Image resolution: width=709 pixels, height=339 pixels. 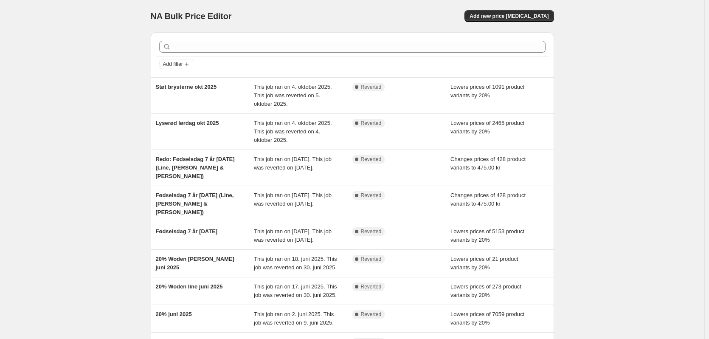 I want to click on span: Lyserød lørdag okt 2025, so click(x=187, y=123).